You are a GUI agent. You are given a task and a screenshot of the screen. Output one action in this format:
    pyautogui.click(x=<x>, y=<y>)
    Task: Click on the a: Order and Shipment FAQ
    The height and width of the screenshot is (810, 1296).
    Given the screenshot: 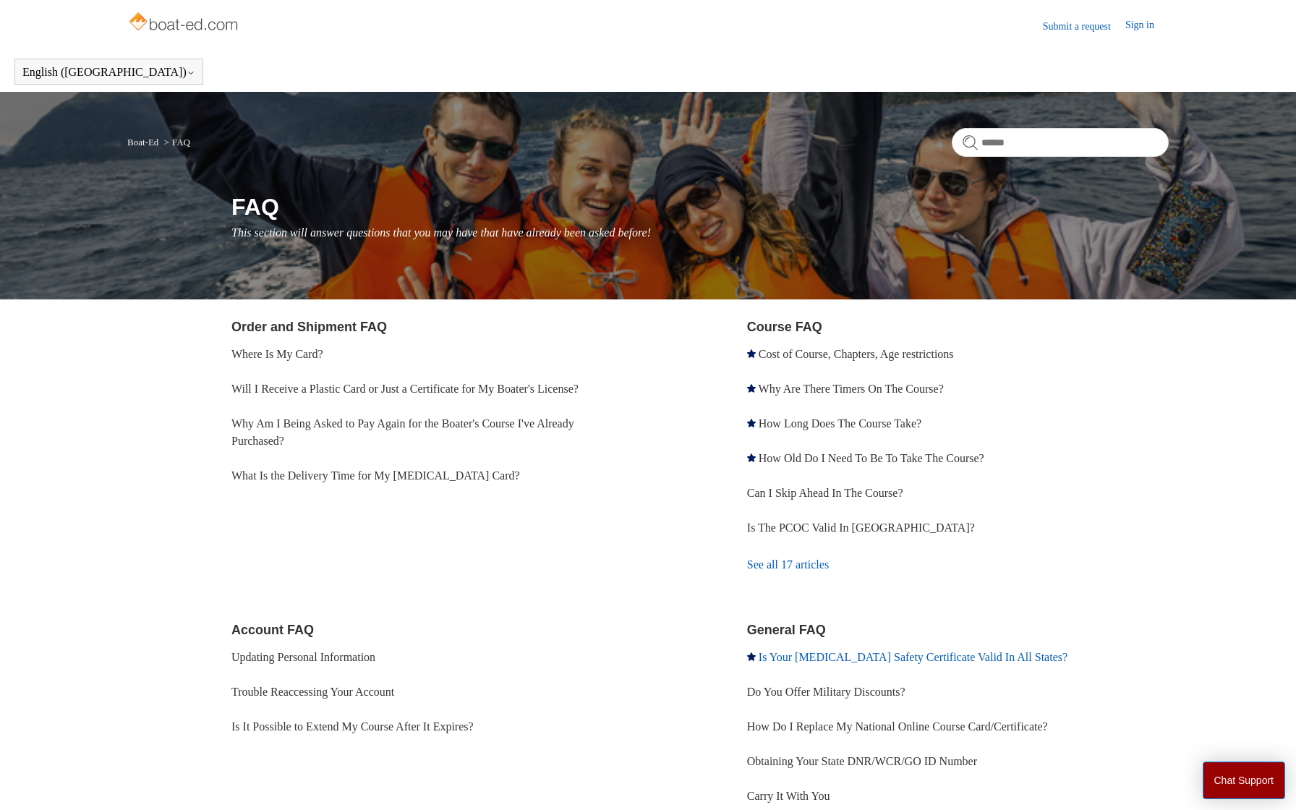 What is the action you would take?
    pyautogui.click(x=309, y=327)
    